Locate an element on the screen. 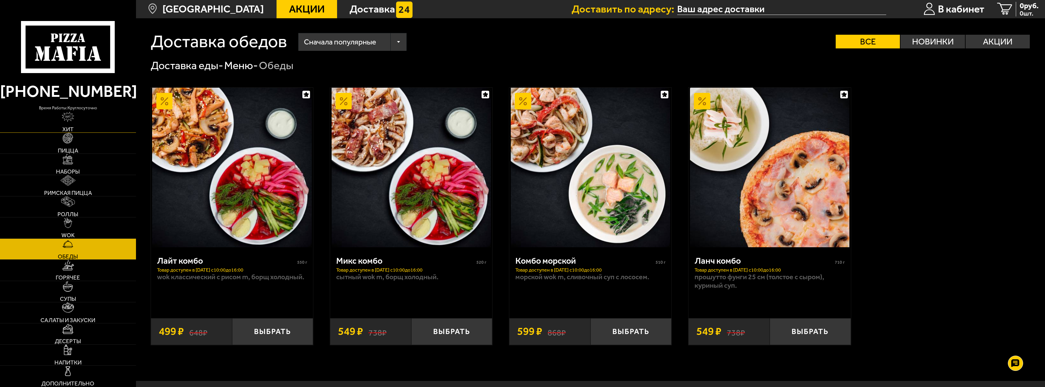 The image size is (1045, 387). input: Ваш адрес доставки is located at coordinates (781, 9).